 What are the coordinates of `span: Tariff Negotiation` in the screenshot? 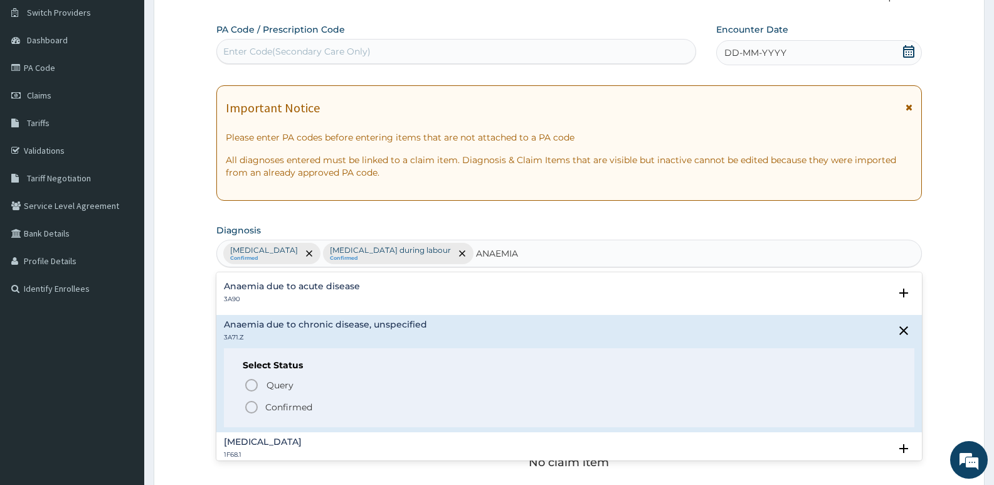 It's located at (59, 178).